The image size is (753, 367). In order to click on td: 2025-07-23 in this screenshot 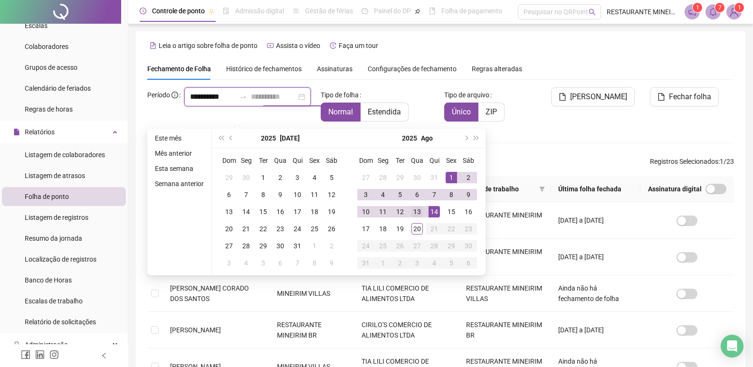, I will do `click(280, 229)`.